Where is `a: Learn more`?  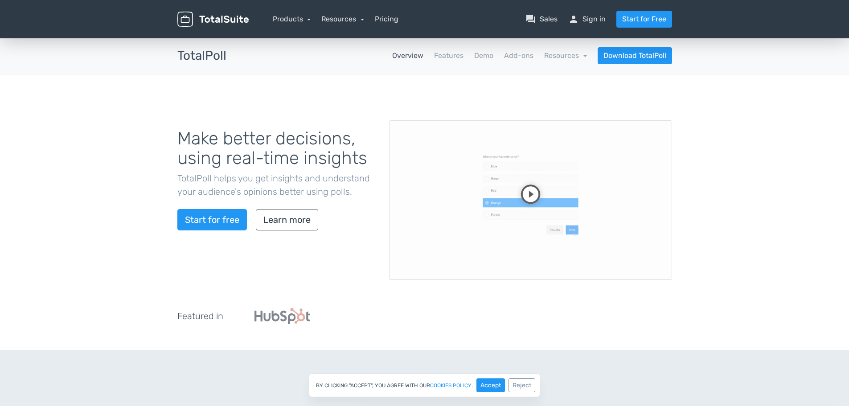 a: Learn more is located at coordinates (287, 220).